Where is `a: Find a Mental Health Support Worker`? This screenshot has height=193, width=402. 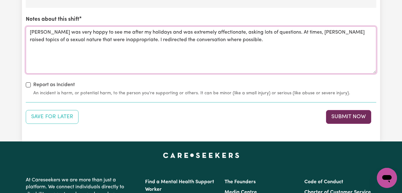 a: Find a Mental Health Support Worker is located at coordinates (179, 185).